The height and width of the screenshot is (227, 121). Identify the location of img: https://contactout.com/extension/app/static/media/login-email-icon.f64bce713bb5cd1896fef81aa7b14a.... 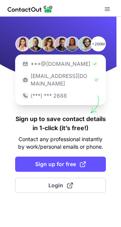
(25, 64).